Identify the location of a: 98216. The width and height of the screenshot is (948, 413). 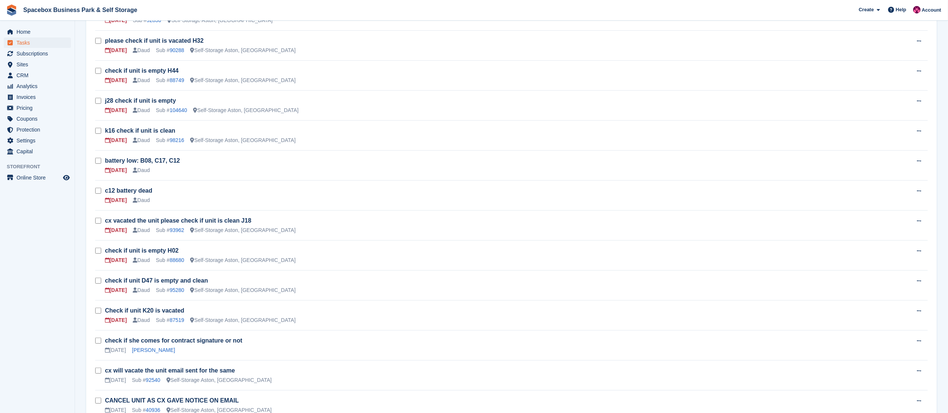
(177, 140).